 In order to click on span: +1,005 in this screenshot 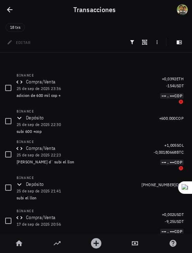, I will do `click(171, 145)`.